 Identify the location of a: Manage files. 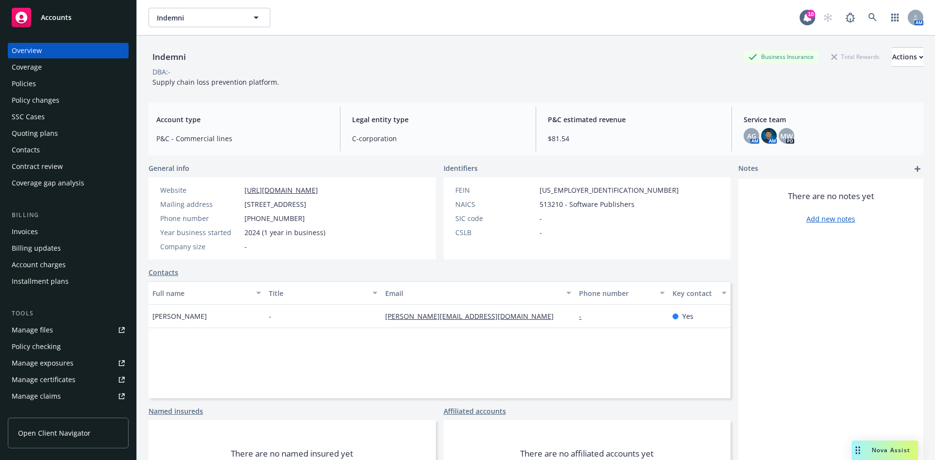
(68, 330).